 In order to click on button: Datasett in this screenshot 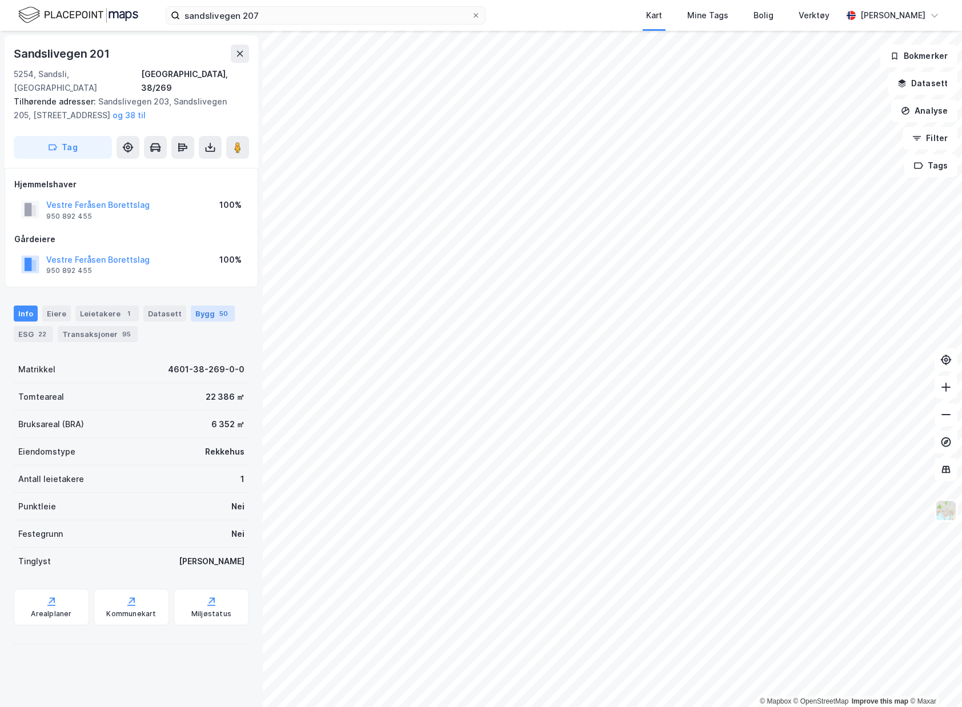, I will do `click(922, 83)`.